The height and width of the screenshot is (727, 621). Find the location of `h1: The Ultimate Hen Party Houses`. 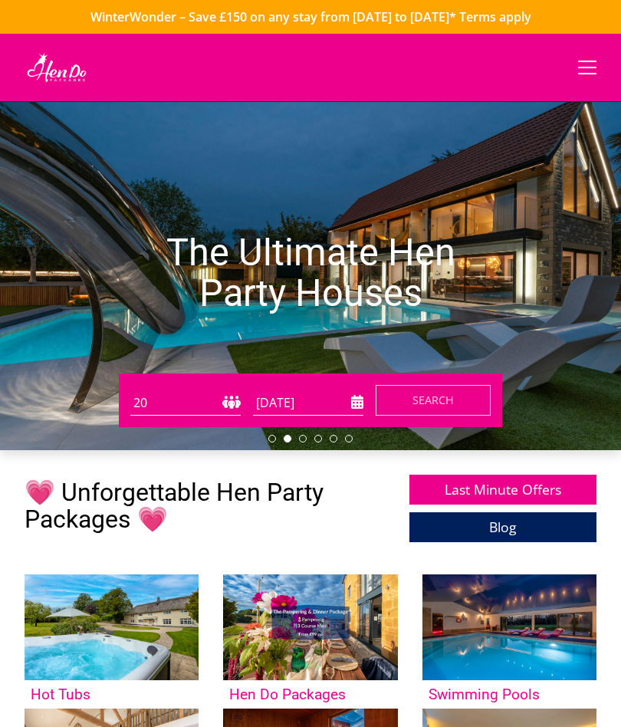

h1: The Ultimate Hen Party Houses is located at coordinates (310, 273).